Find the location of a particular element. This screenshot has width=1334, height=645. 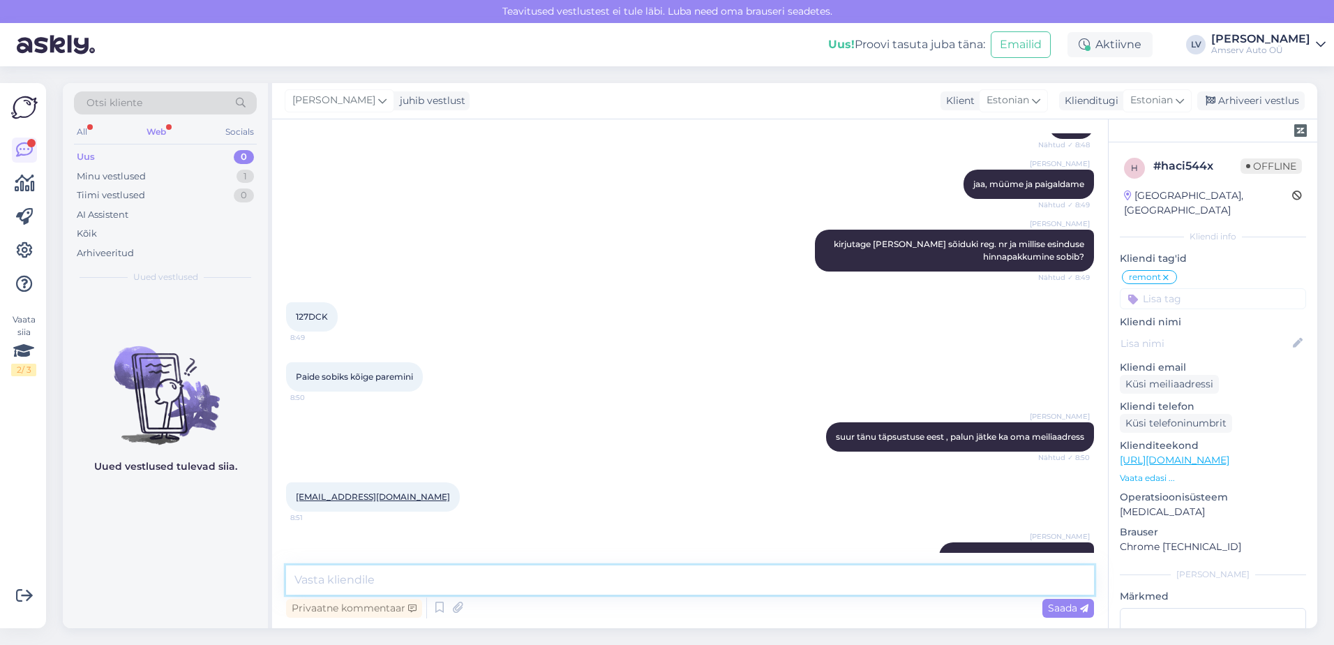

div: Amserv Auto OÜ is located at coordinates (1261, 50).